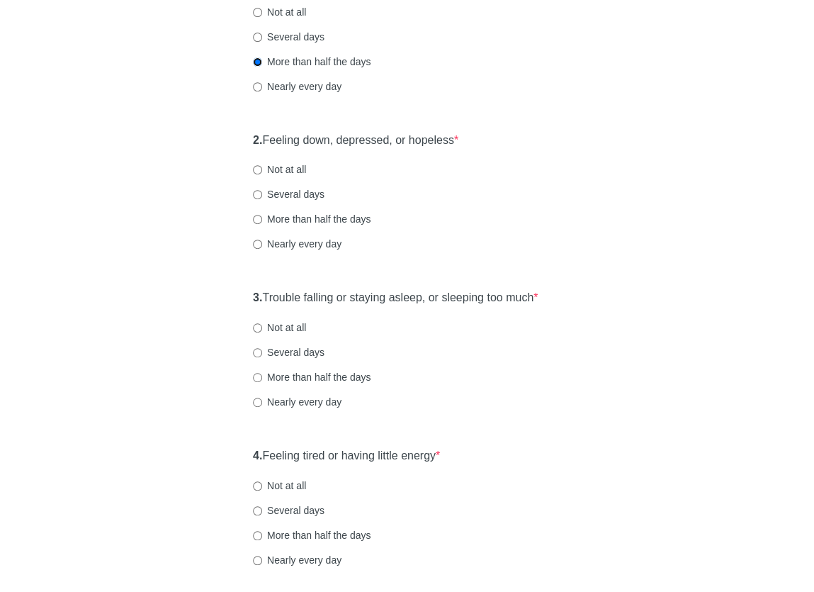 This screenshot has width=814, height=592. I want to click on label: Feeling down, depressed, or hopeless, so click(356, 140).